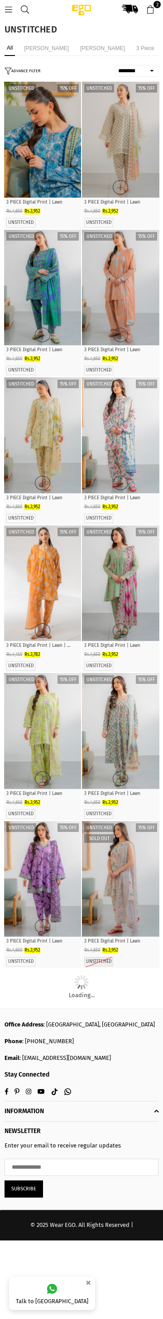 The height and width of the screenshot is (1319, 163). I want to click on img: Groove 3 Piece, so click(42, 288).